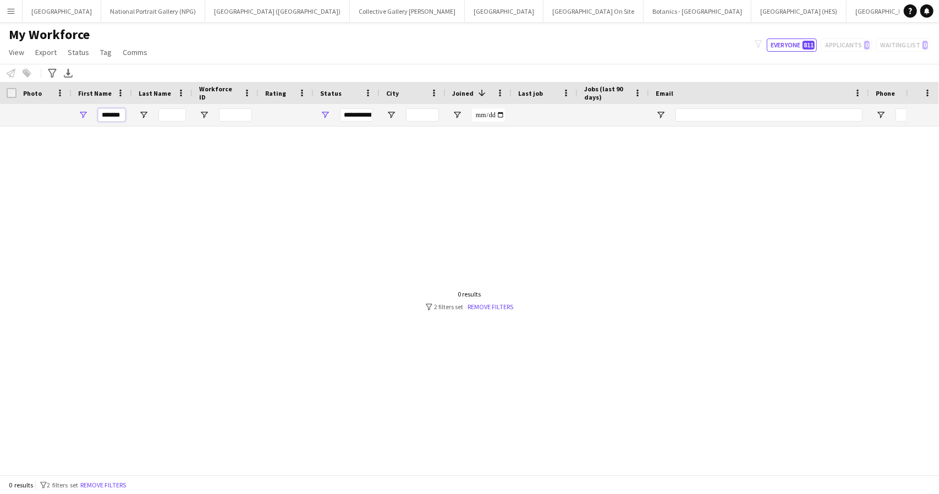  I want to click on button: Everyone811, so click(792, 45).